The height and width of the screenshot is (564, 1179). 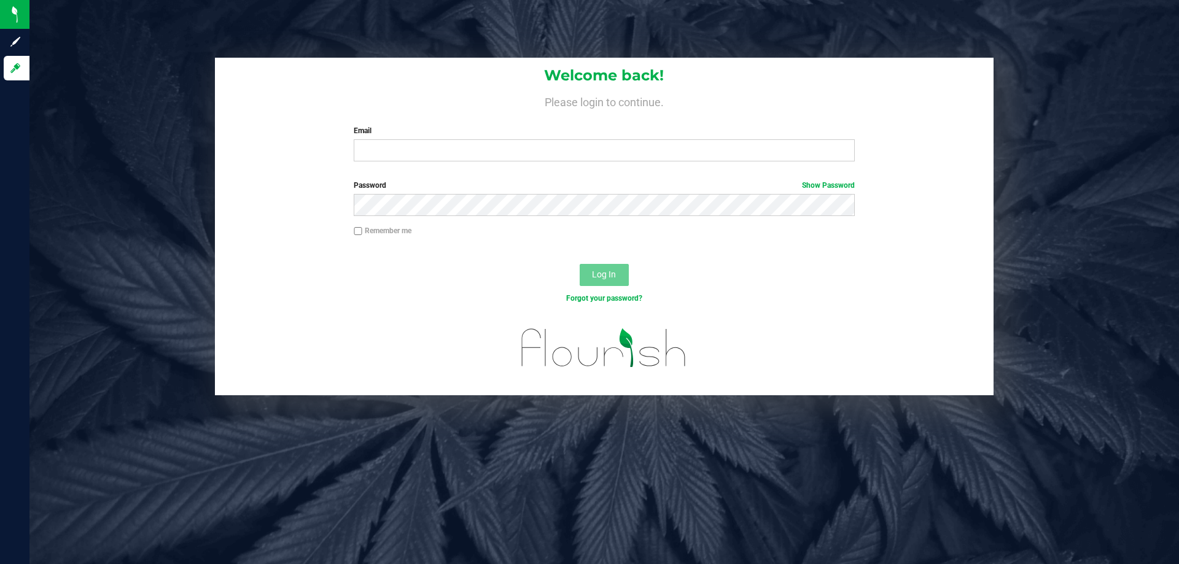 I want to click on a: Forgot your password?, so click(x=604, y=298).